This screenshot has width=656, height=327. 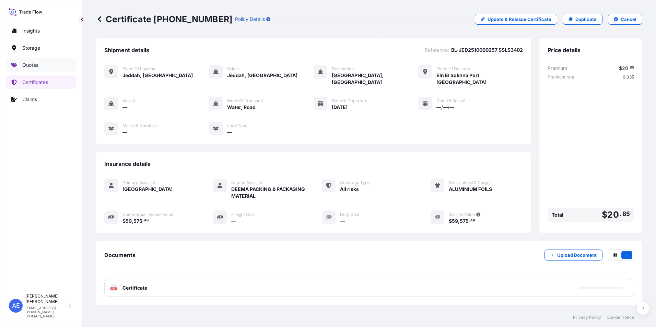 What do you see at coordinates (41, 31) in the screenshot?
I see `a: Insights` at bounding box center [41, 31].